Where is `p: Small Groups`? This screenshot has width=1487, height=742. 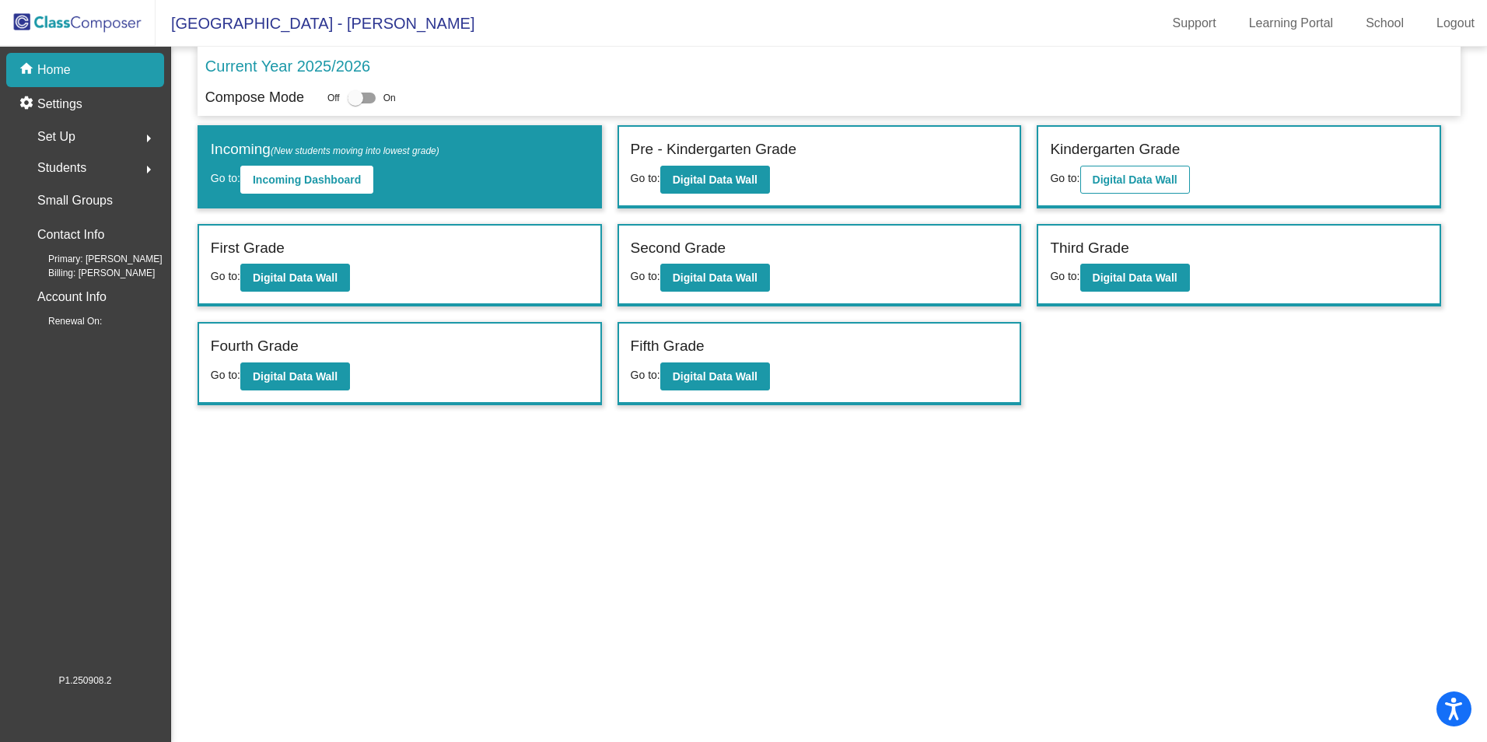
p: Small Groups is located at coordinates (75, 201).